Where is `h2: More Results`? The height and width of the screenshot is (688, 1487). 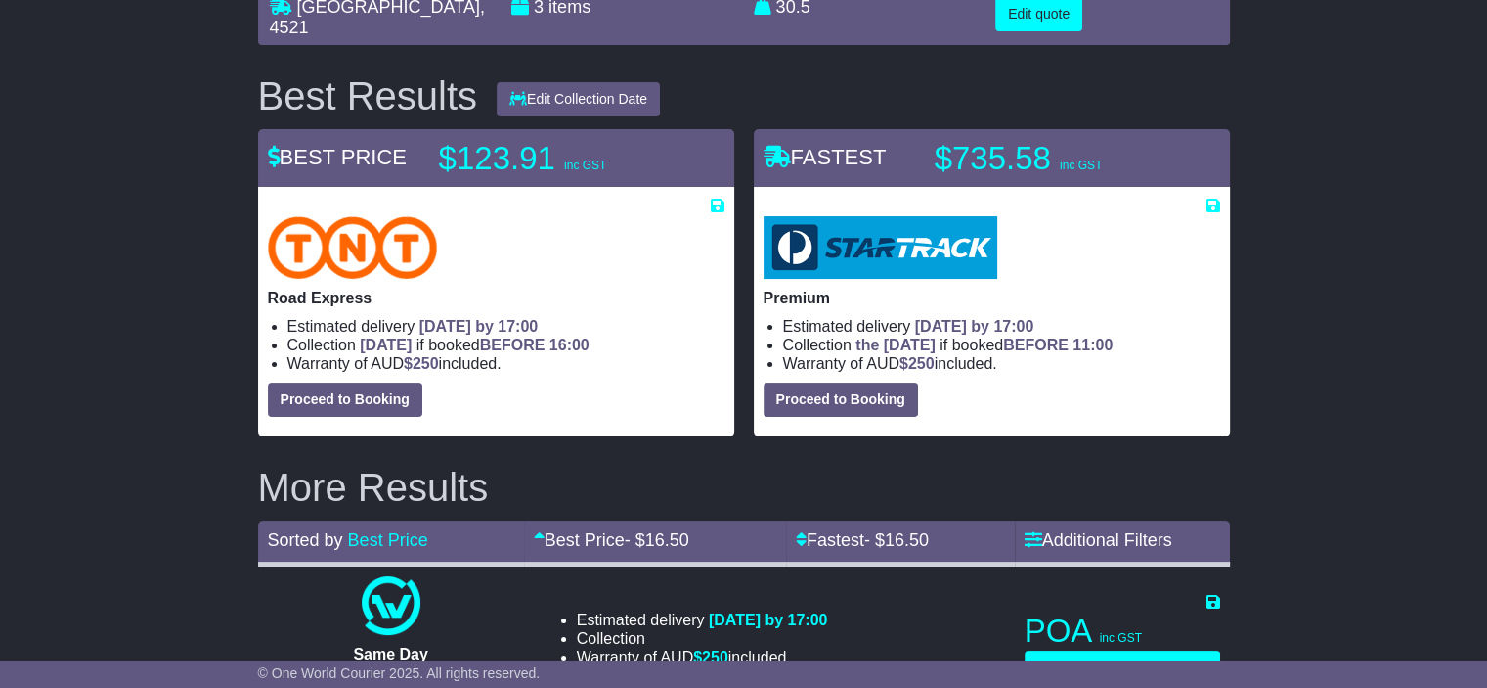 h2: More Results is located at coordinates (744, 487).